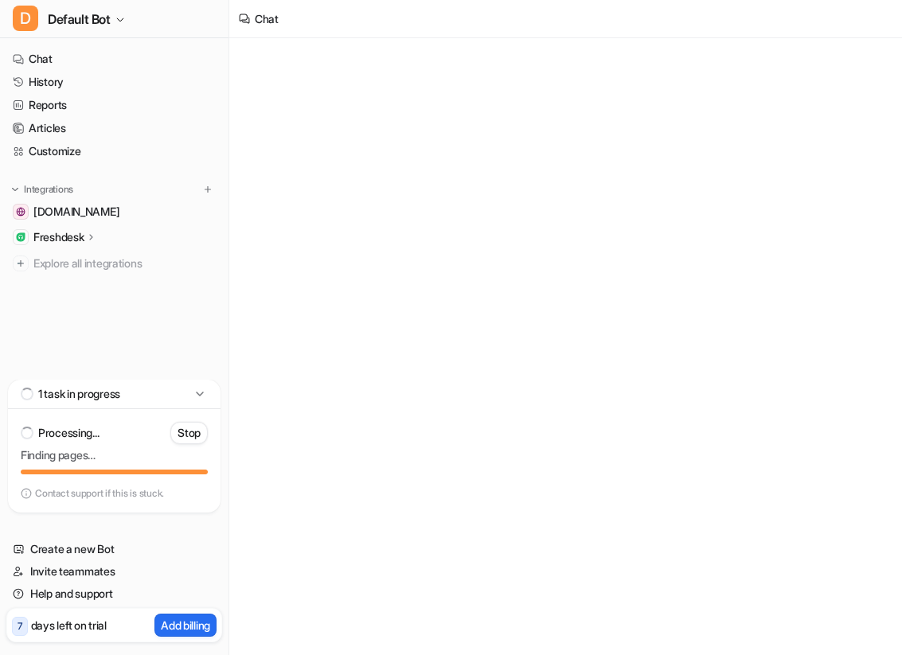 The height and width of the screenshot is (655, 902). I want to click on img: expand menu, so click(15, 190).